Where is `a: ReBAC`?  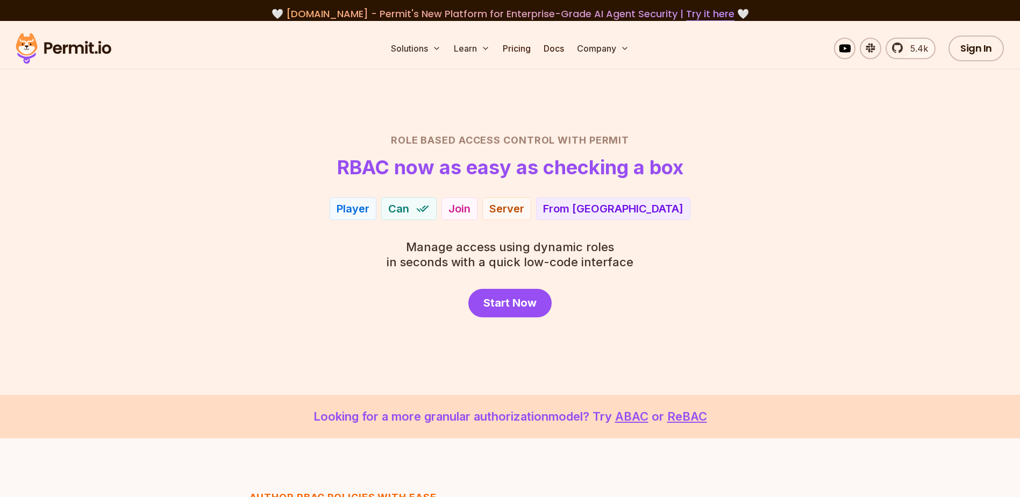
a: ReBAC is located at coordinates (687, 416).